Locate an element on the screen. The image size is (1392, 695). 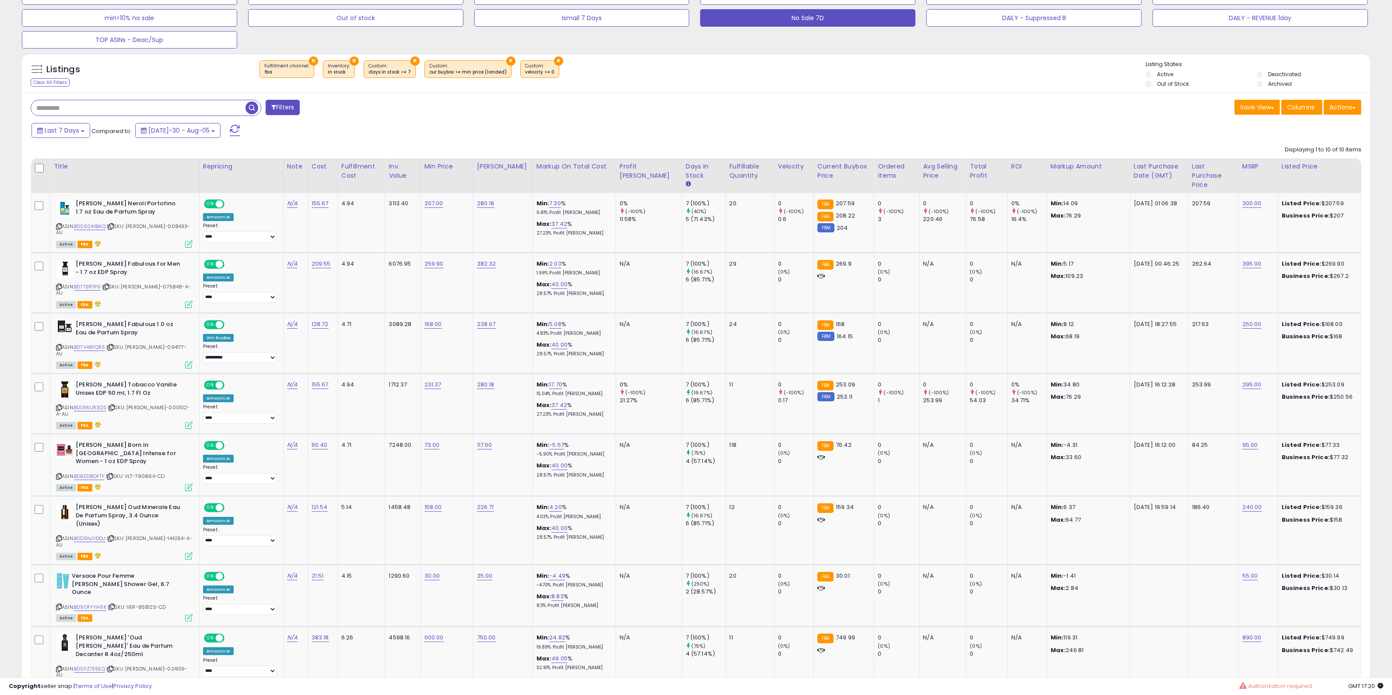
small: FBM is located at coordinates (826, 228).